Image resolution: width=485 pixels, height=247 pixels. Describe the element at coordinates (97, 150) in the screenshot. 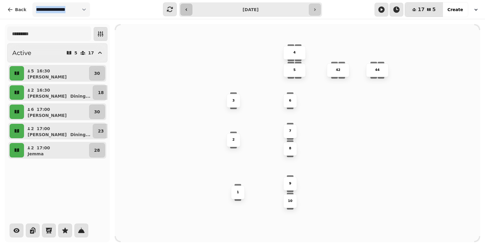

I see `button: 28` at that location.